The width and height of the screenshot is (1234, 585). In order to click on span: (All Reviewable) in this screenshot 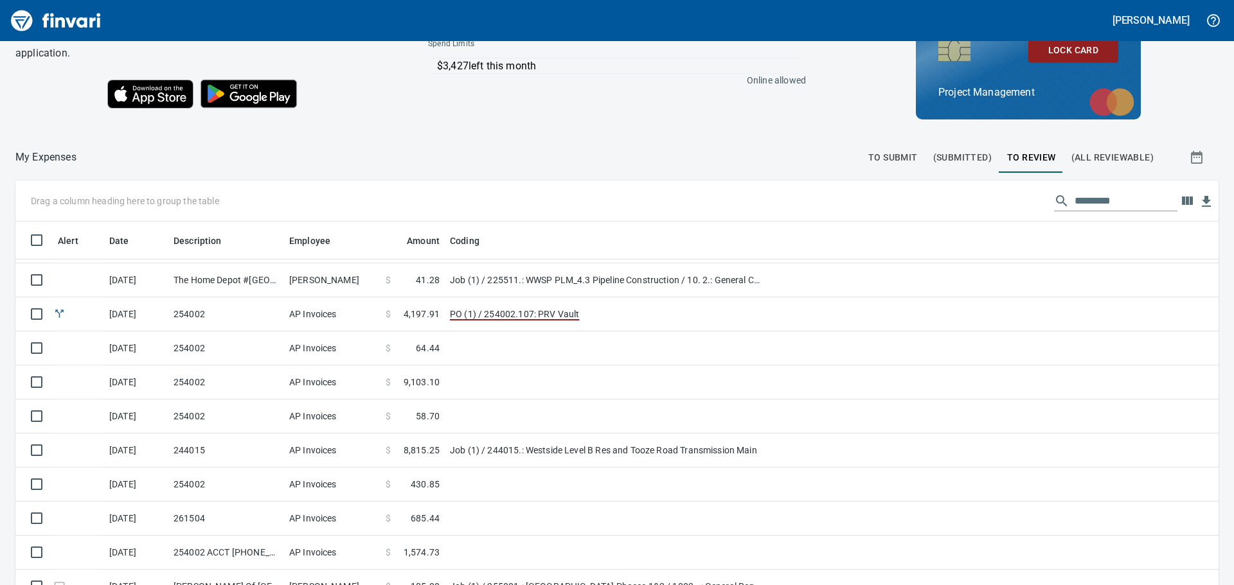, I will do `click(1112, 157)`.